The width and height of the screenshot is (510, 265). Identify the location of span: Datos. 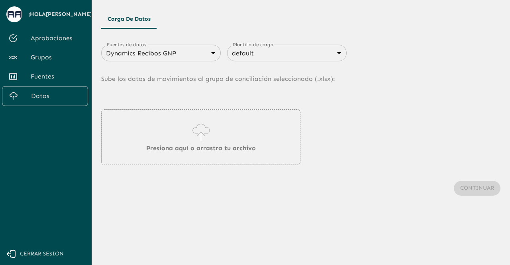
(56, 96).